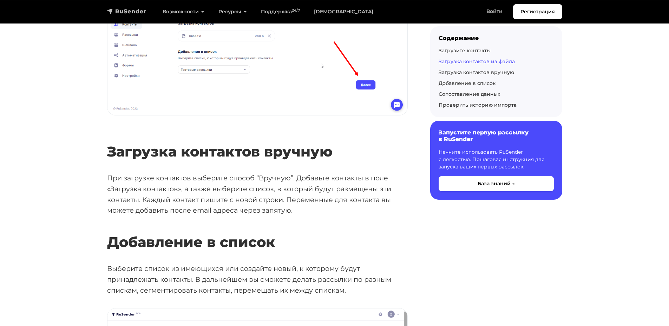 The height and width of the screenshot is (326, 669). What do you see at coordinates (470, 94) in the screenshot?
I see `a: Сопоставление данных` at bounding box center [470, 94].